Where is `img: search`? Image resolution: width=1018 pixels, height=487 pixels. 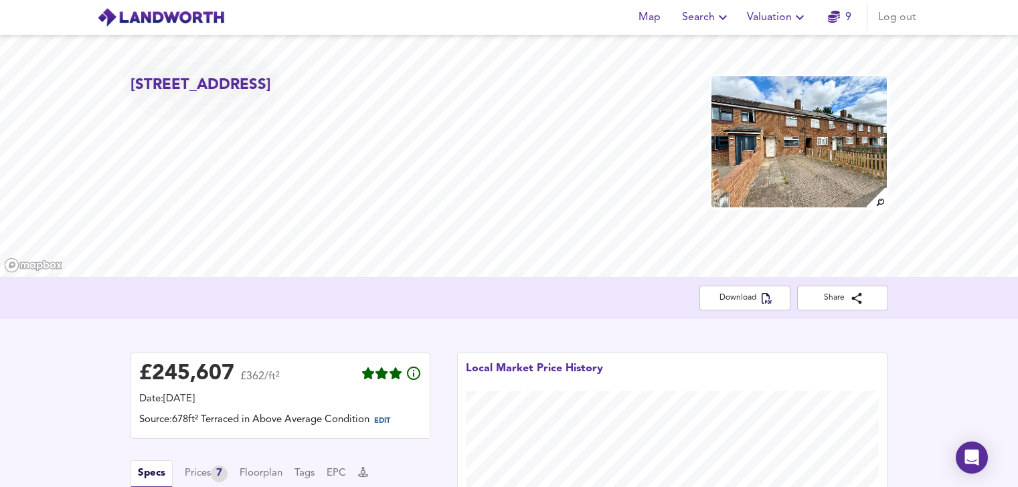 img: search is located at coordinates (876, 197).